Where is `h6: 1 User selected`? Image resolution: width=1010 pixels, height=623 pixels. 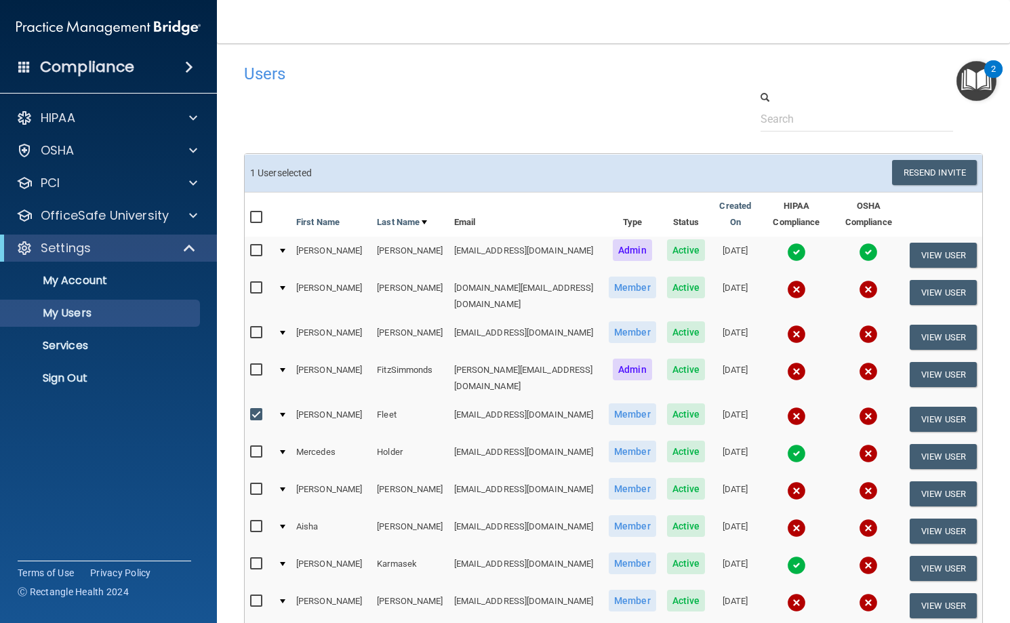 h6: 1 User selected is located at coordinates (426, 173).